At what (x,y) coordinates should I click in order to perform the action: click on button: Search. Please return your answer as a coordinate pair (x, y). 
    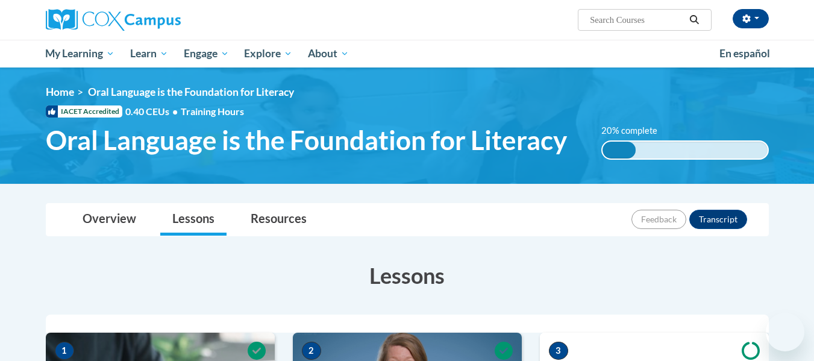
    Looking at the image, I should click on (694, 20).